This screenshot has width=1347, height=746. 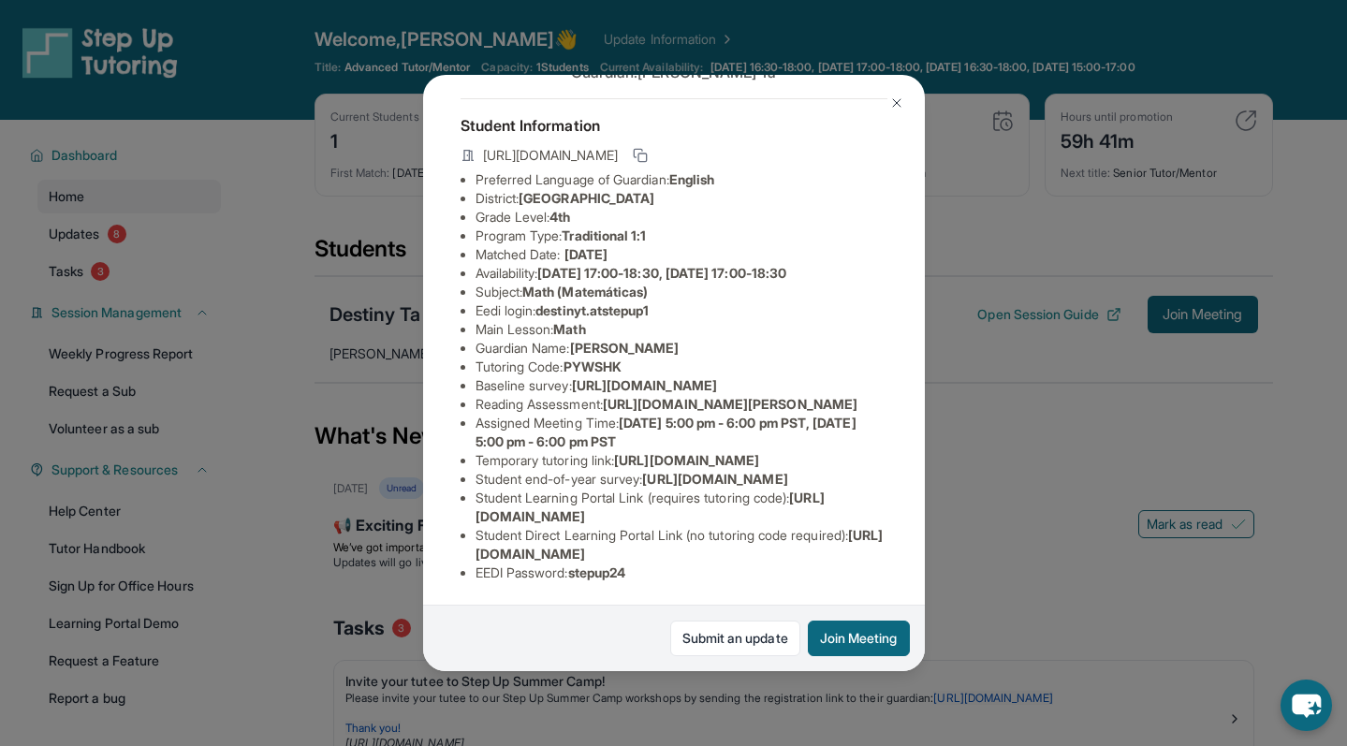 What do you see at coordinates (682, 545) in the screenshot?
I see `li: Student Direct Learning Portal Link (no tutoring code required) :` at bounding box center [682, 545].